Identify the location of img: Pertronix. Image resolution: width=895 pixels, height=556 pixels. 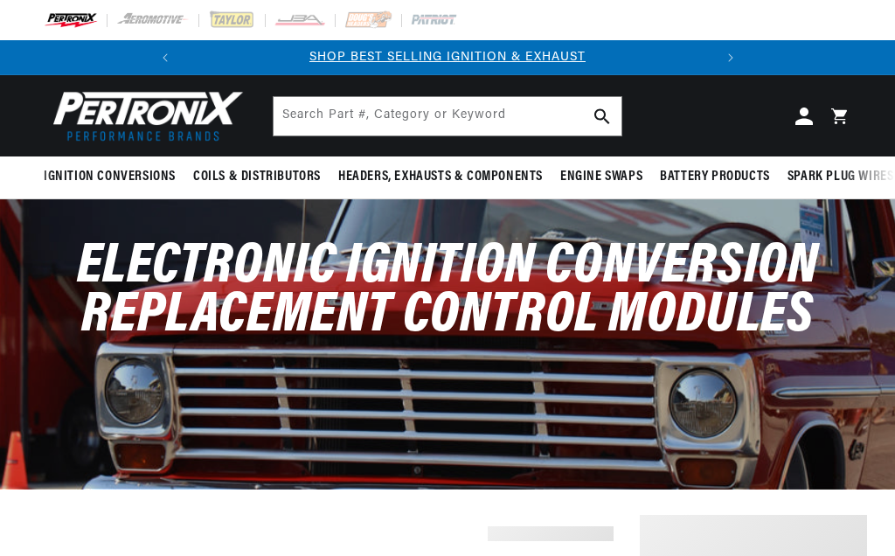
(144, 115).